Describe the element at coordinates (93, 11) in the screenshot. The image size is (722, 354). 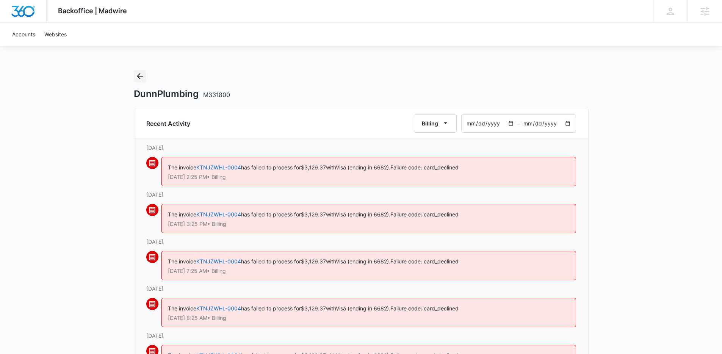
I see `span: Backoffice | Madwire` at that location.